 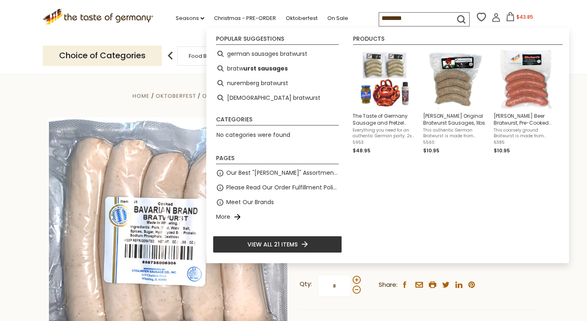 I want to click on span: Food By Category, so click(x=212, y=56).